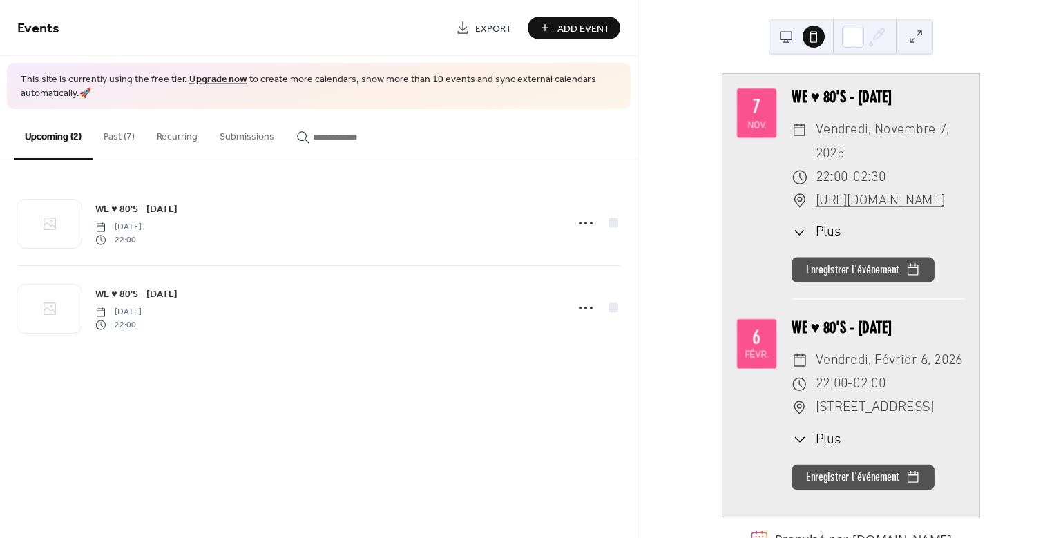 The width and height of the screenshot is (1063, 538). What do you see at coordinates (889, 142) in the screenshot?
I see `span: vendredi, novembre 7, 2025` at bounding box center [889, 142].